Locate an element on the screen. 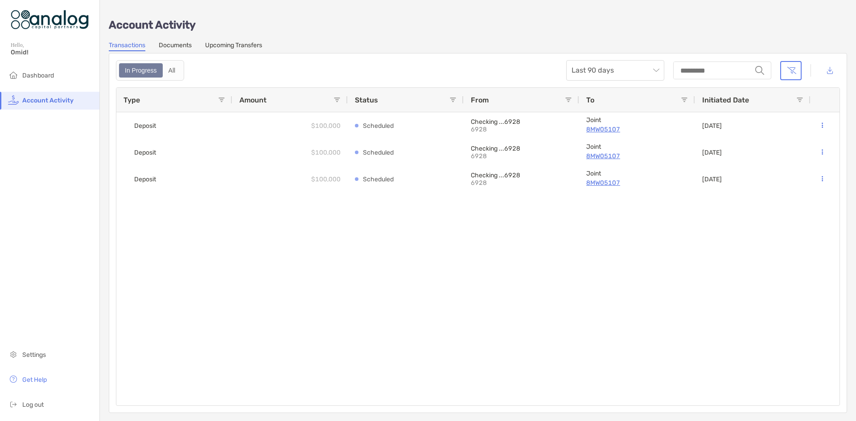  img: Zoe Logo is located at coordinates (50, 20).